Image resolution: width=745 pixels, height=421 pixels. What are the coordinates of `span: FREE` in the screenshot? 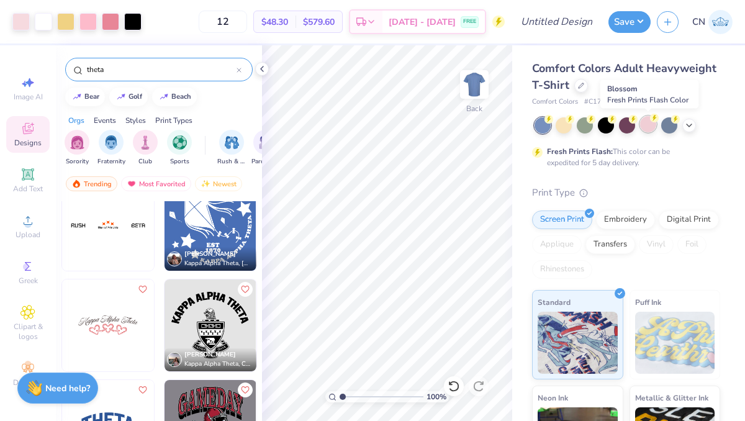 It's located at (470, 22).